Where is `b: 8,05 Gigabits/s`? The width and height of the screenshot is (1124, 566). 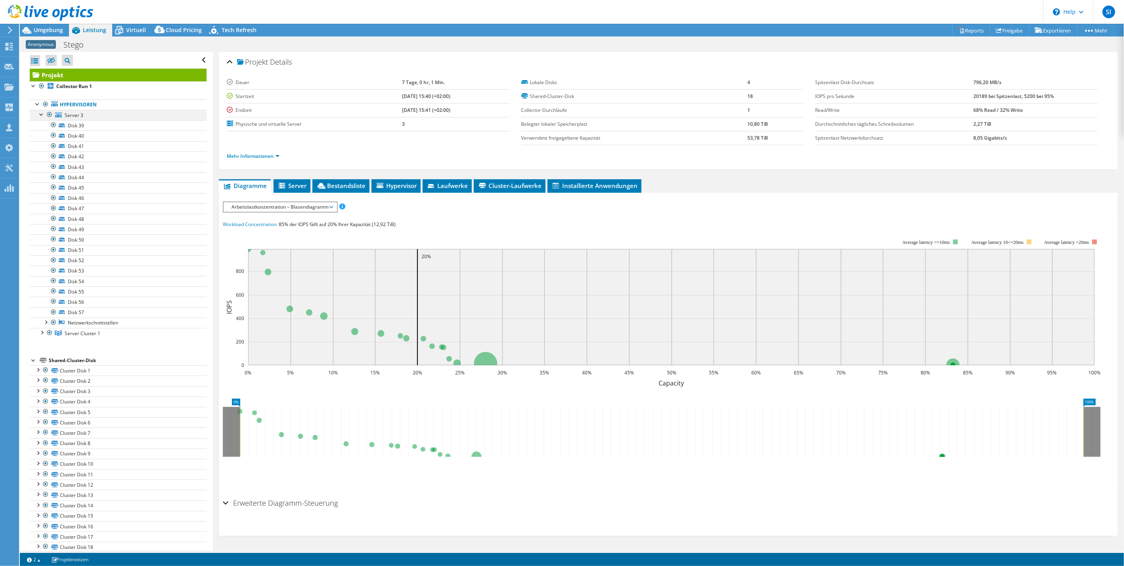 b: 8,05 Gigabits/s is located at coordinates (990, 138).